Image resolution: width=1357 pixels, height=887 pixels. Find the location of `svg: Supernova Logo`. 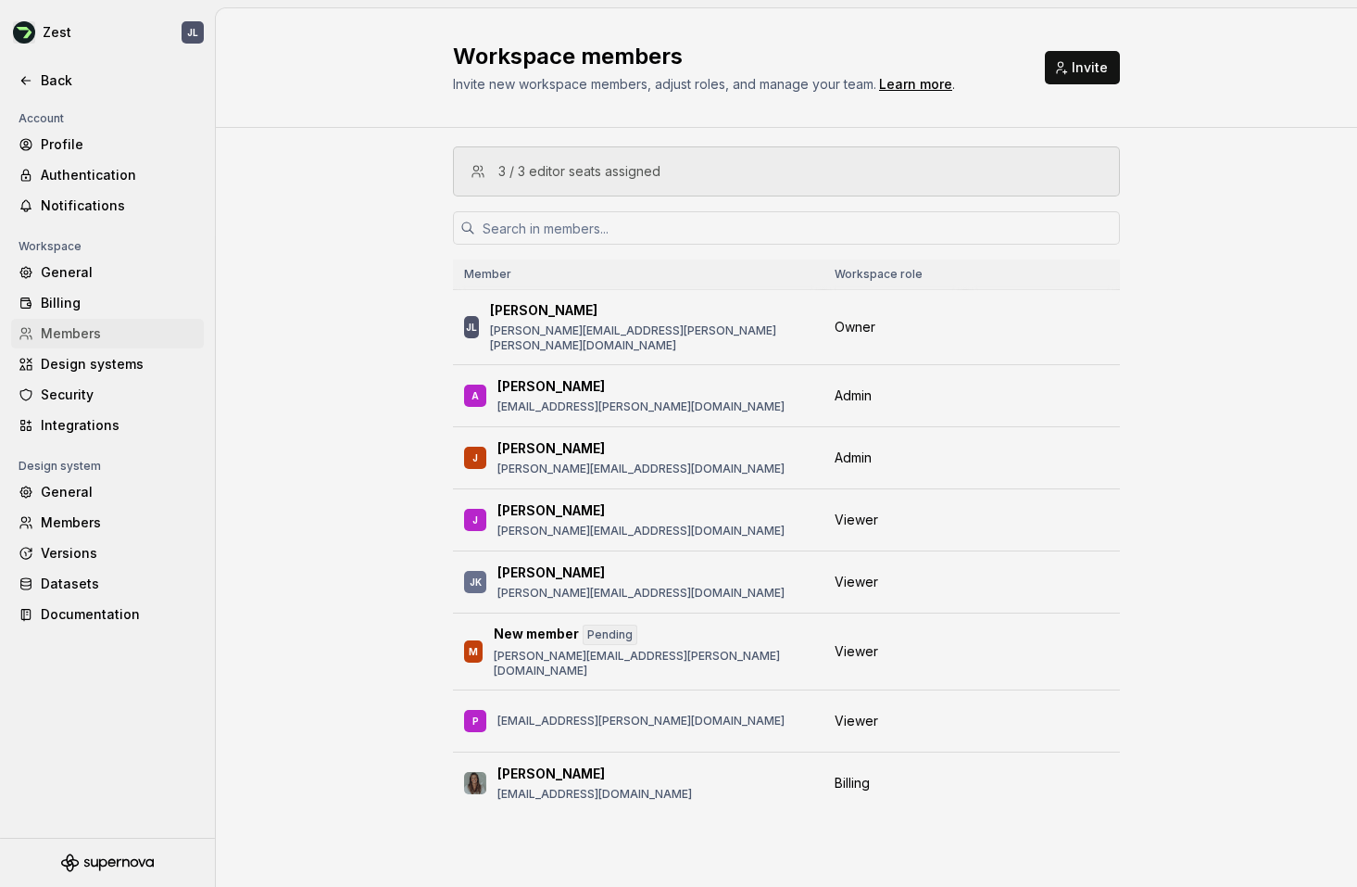

svg: Supernova Logo is located at coordinates (107, 863).